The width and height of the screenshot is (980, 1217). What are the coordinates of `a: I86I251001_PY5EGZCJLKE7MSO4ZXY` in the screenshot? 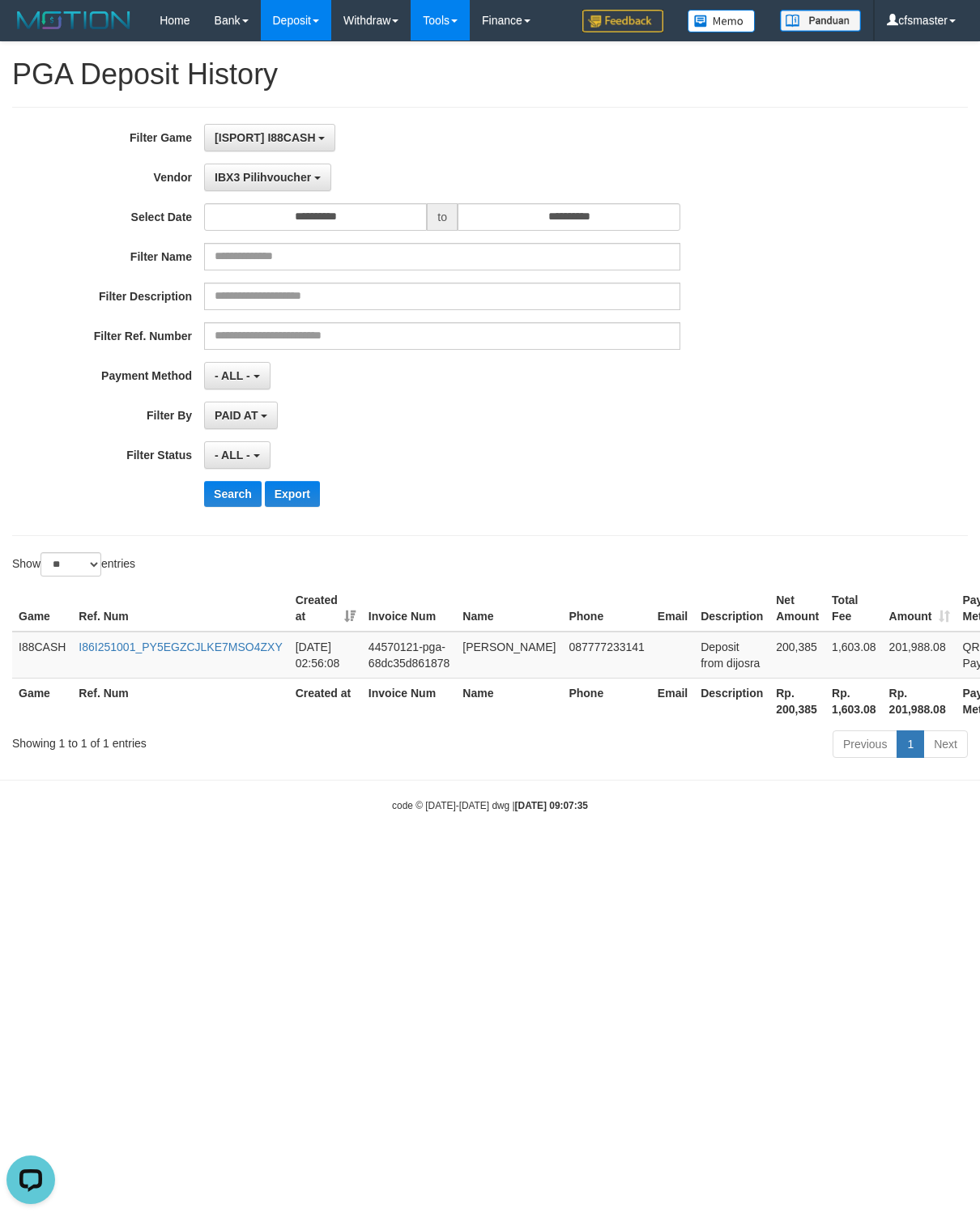 It's located at (179, 647).